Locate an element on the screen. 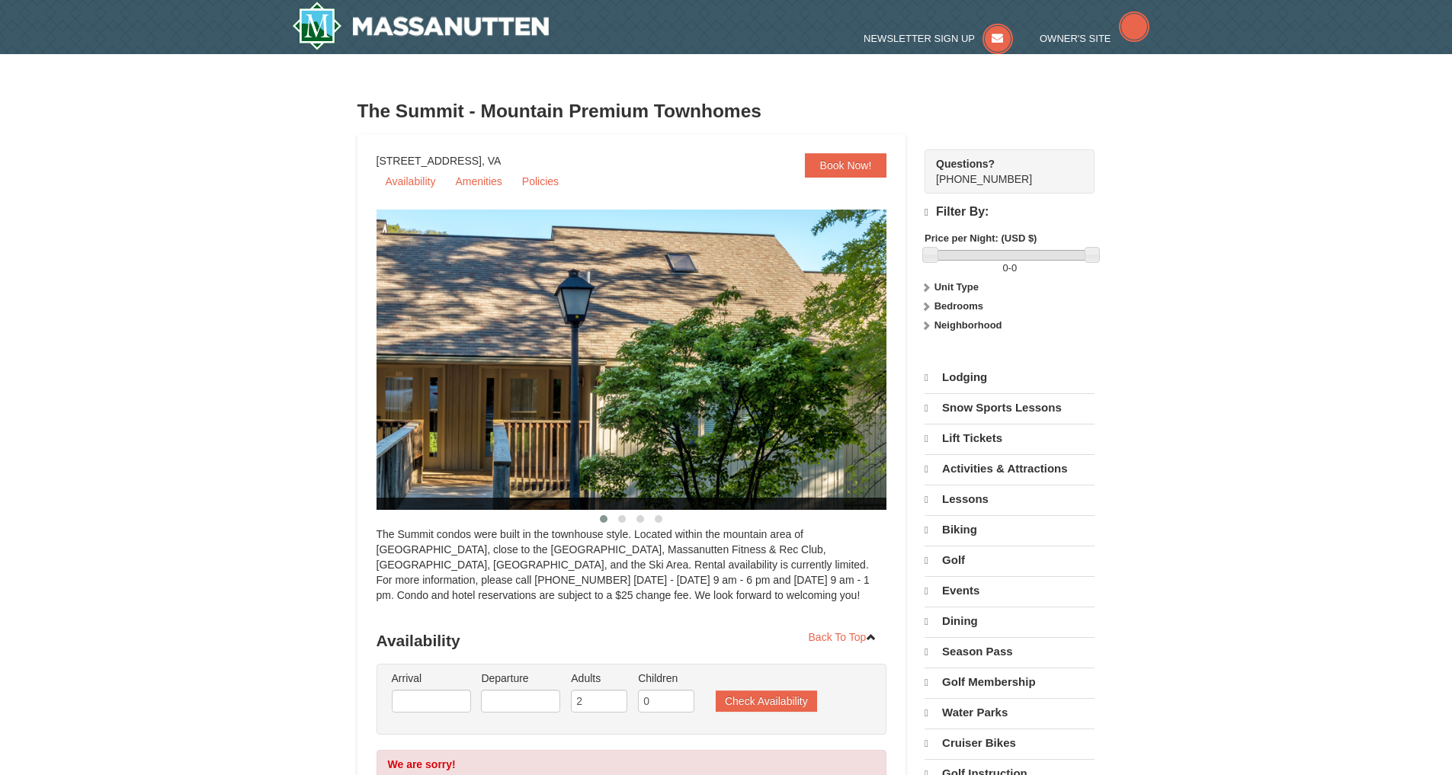 This screenshot has height=775, width=1452. label: Adults is located at coordinates (599, 678).